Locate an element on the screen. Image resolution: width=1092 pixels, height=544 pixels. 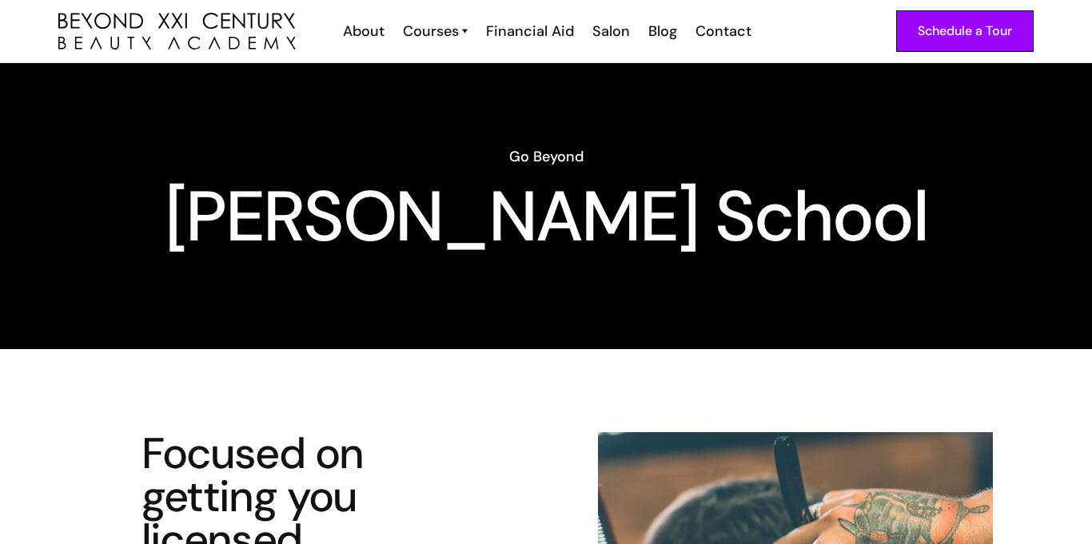
a: Courses is located at coordinates (435, 31).